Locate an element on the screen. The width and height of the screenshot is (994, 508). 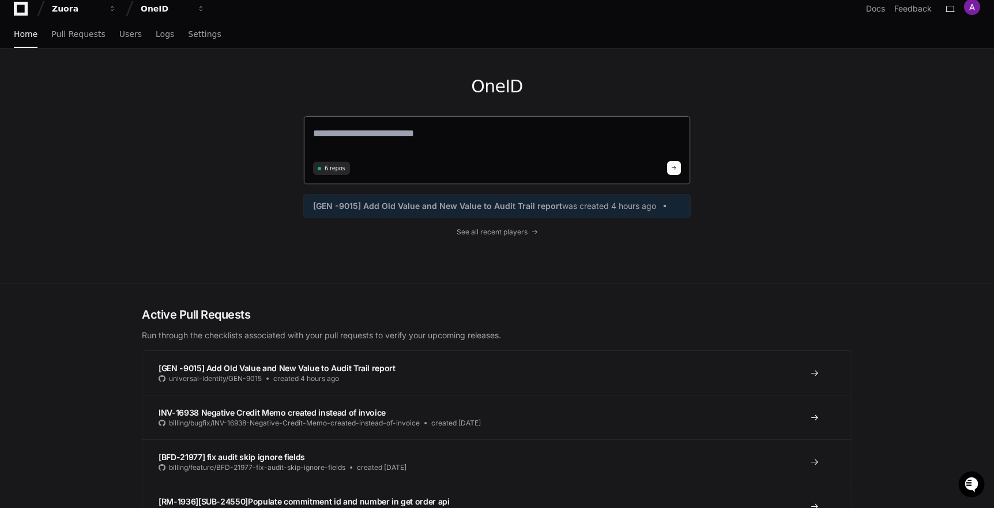
span: See all recent players is located at coordinates (492, 232).